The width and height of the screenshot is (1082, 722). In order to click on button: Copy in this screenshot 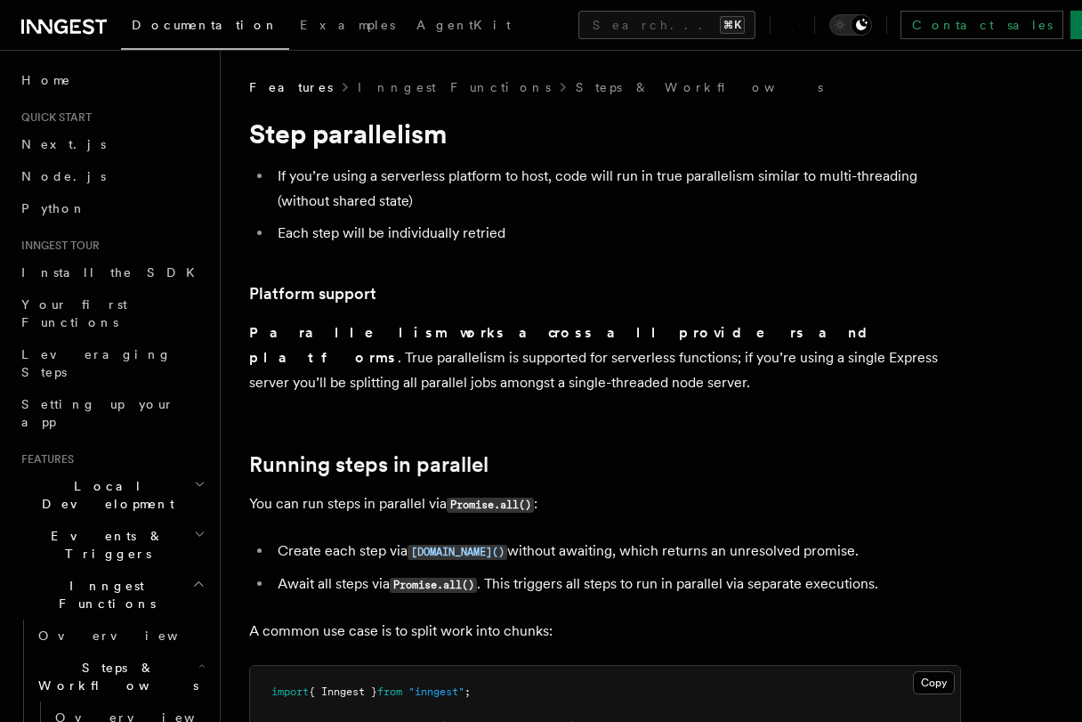, I will do `click(934, 683)`.